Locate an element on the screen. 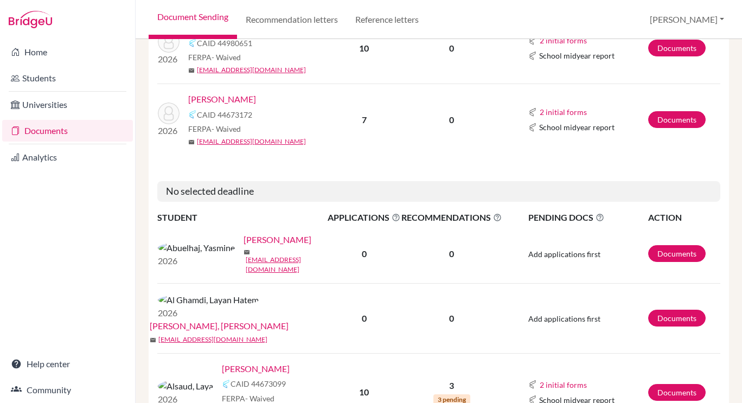 Image resolution: width=742 pixels, height=403 pixels. th: ACTION is located at coordinates (684, 217).